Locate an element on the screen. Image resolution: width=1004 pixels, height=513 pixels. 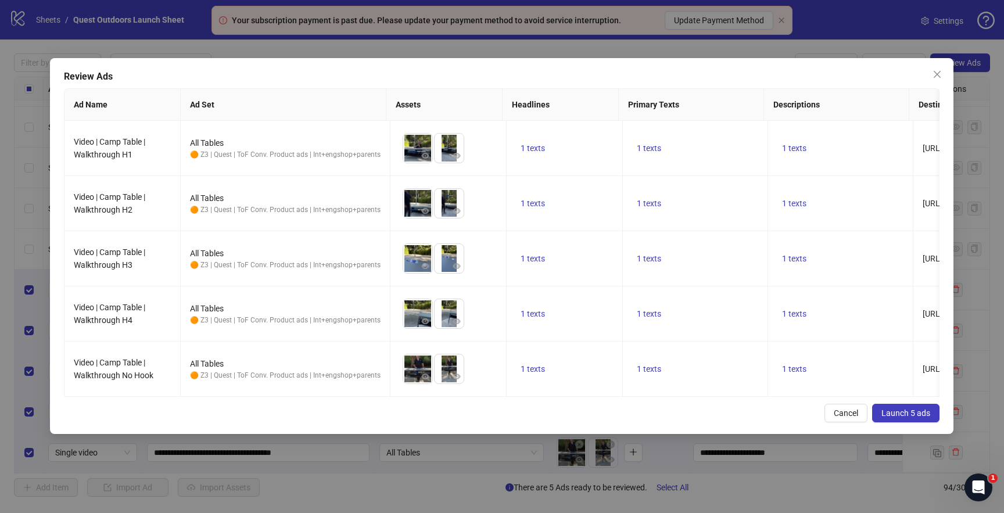
span: Video | Camp Table | Walkthrough No Hook is located at coordinates (113, 369).